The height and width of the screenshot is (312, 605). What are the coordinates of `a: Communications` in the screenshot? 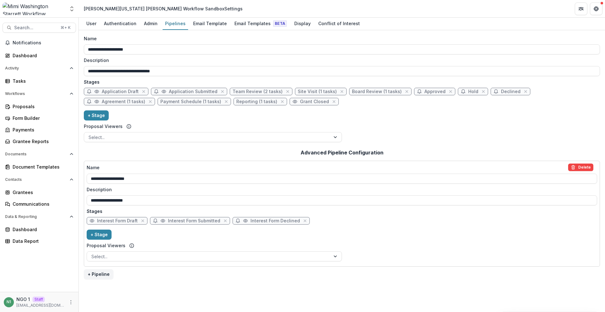 It's located at (39, 204).